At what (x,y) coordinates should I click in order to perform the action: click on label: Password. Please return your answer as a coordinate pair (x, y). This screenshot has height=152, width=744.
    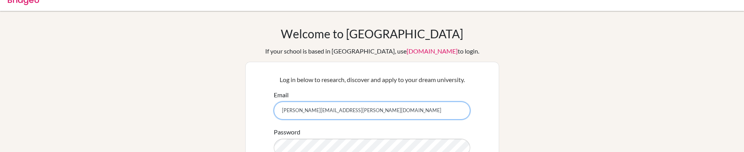
    Looking at the image, I should click on (287, 132).